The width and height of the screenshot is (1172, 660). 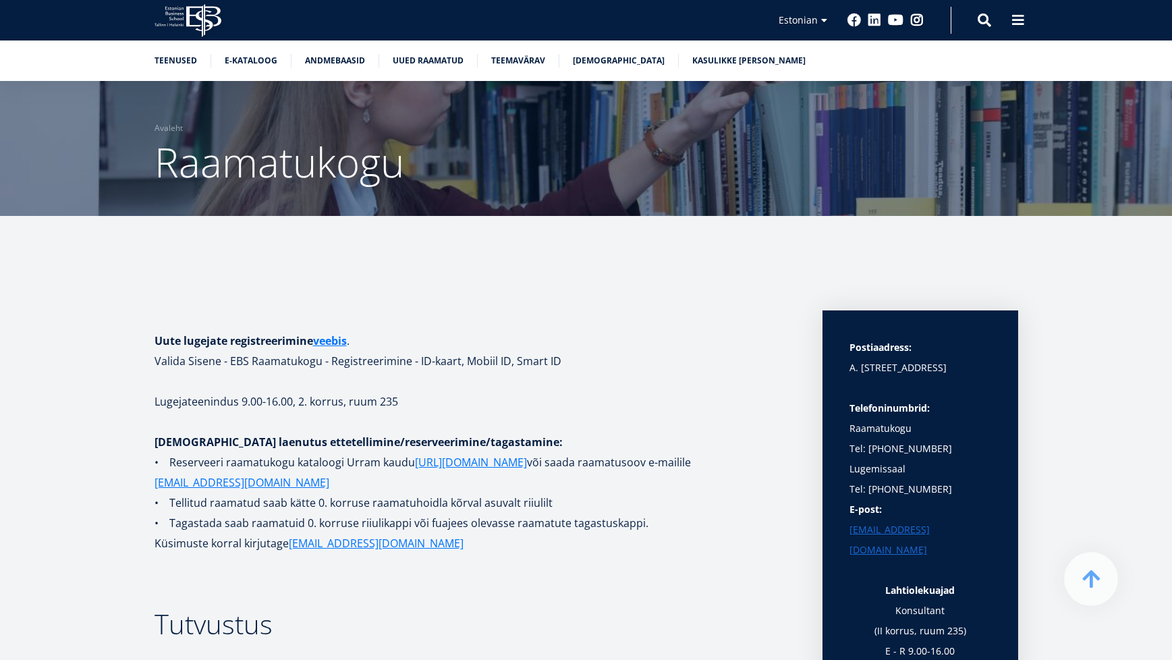 What do you see at coordinates (475, 503) in the screenshot?
I see `p: • Tellitud raamatud saab kätte 0. korruse raamatuhoidla kõrval asuvalt riiulilt` at bounding box center [475, 503].